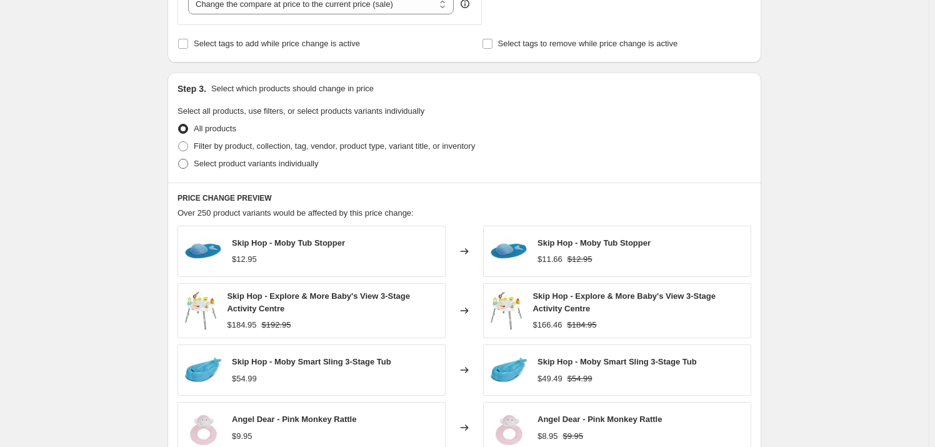 Image resolution: width=935 pixels, height=447 pixels. Describe the element at coordinates (215, 128) in the screenshot. I see `span: All products` at that location.